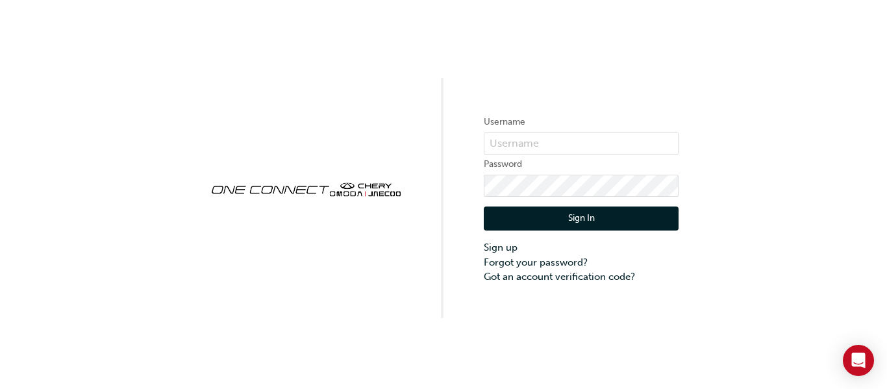 Image resolution: width=887 pixels, height=389 pixels. What do you see at coordinates (581, 247) in the screenshot?
I see `a: Sign up` at bounding box center [581, 247].